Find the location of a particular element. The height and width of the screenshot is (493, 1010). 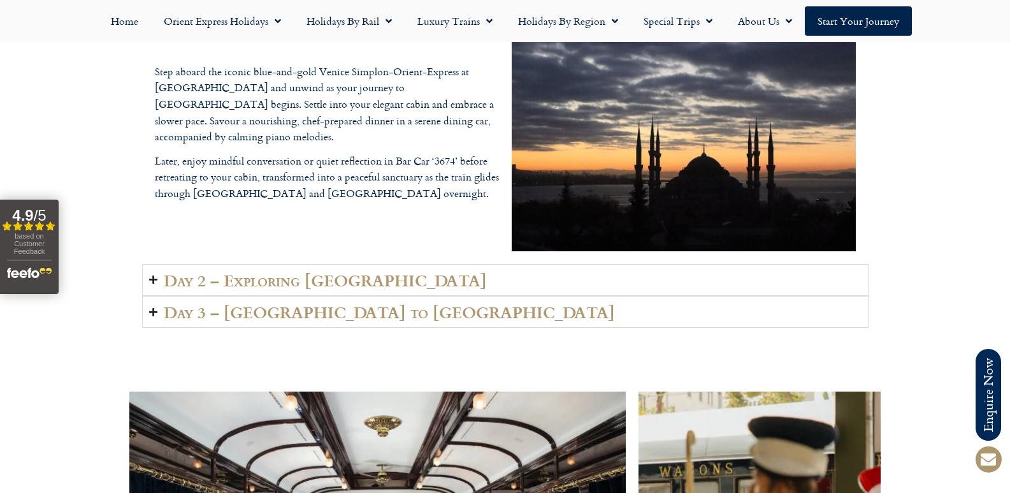

a: Start your Journey is located at coordinates (858, 21).